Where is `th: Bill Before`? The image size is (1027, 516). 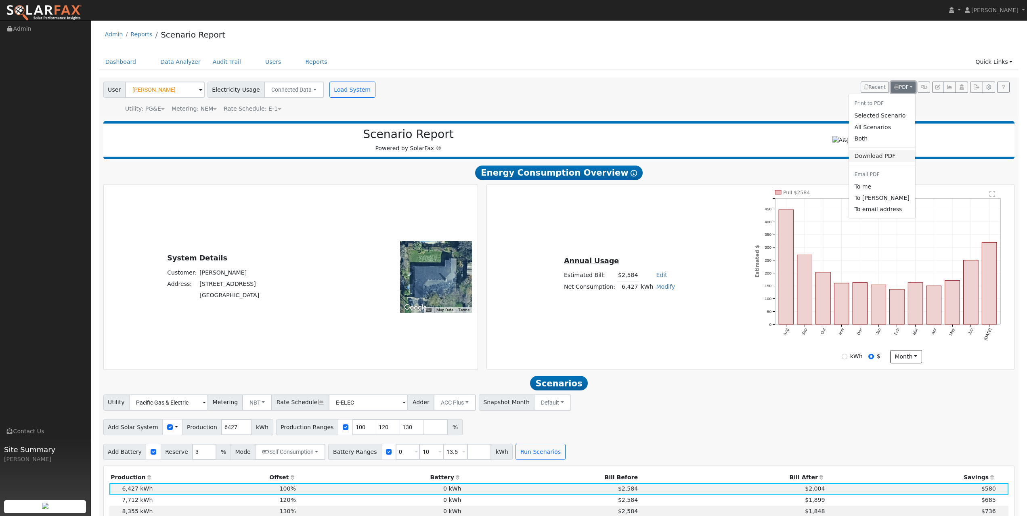 th: Bill Before is located at coordinates (551, 477).